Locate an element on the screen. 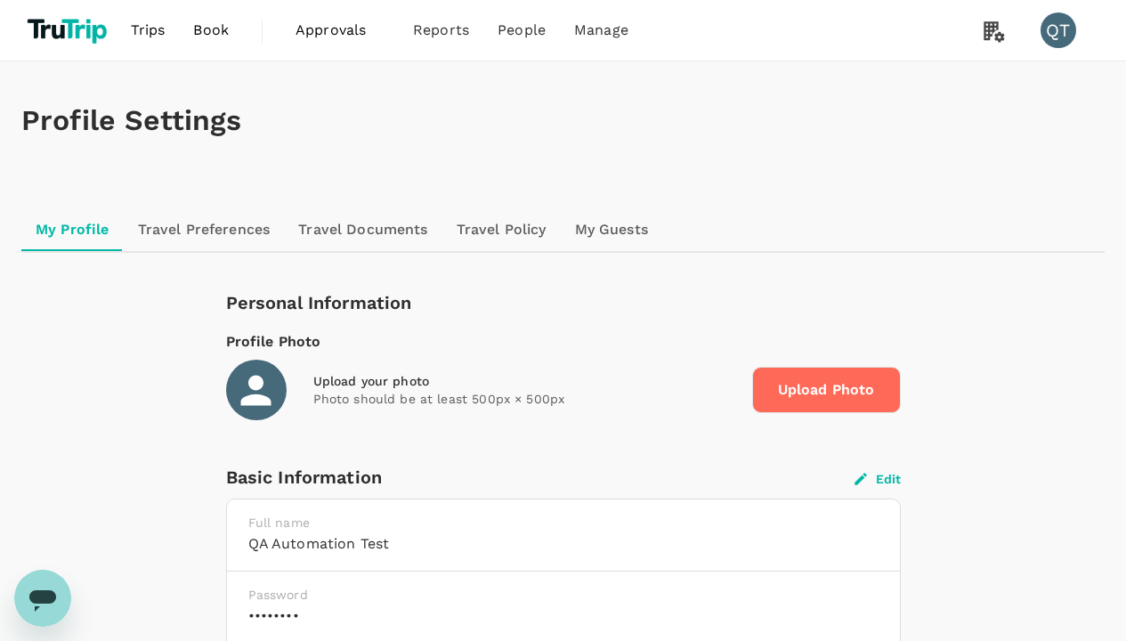 The height and width of the screenshot is (641, 1126). div: Profile Photo is located at coordinates (564, 342).